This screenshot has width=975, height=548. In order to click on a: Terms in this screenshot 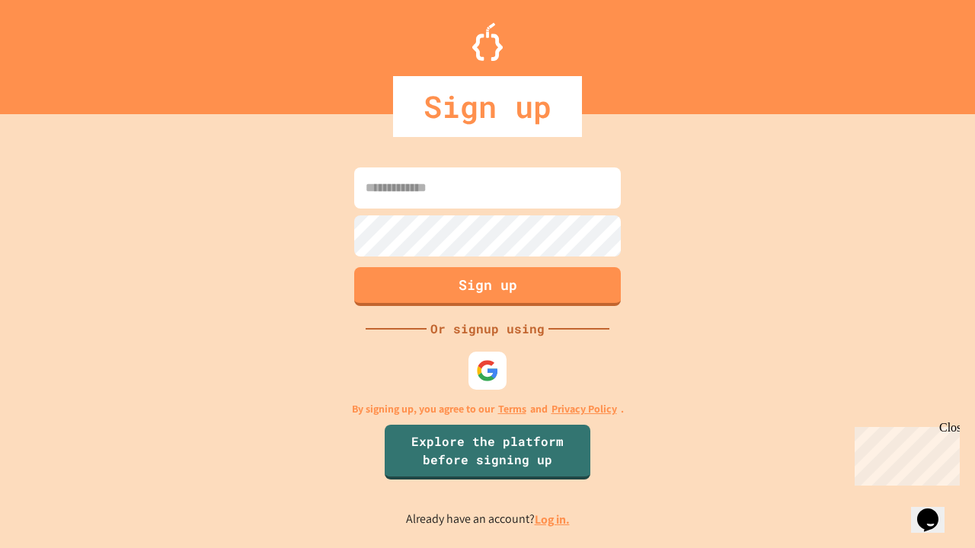, I will do `click(512, 409)`.